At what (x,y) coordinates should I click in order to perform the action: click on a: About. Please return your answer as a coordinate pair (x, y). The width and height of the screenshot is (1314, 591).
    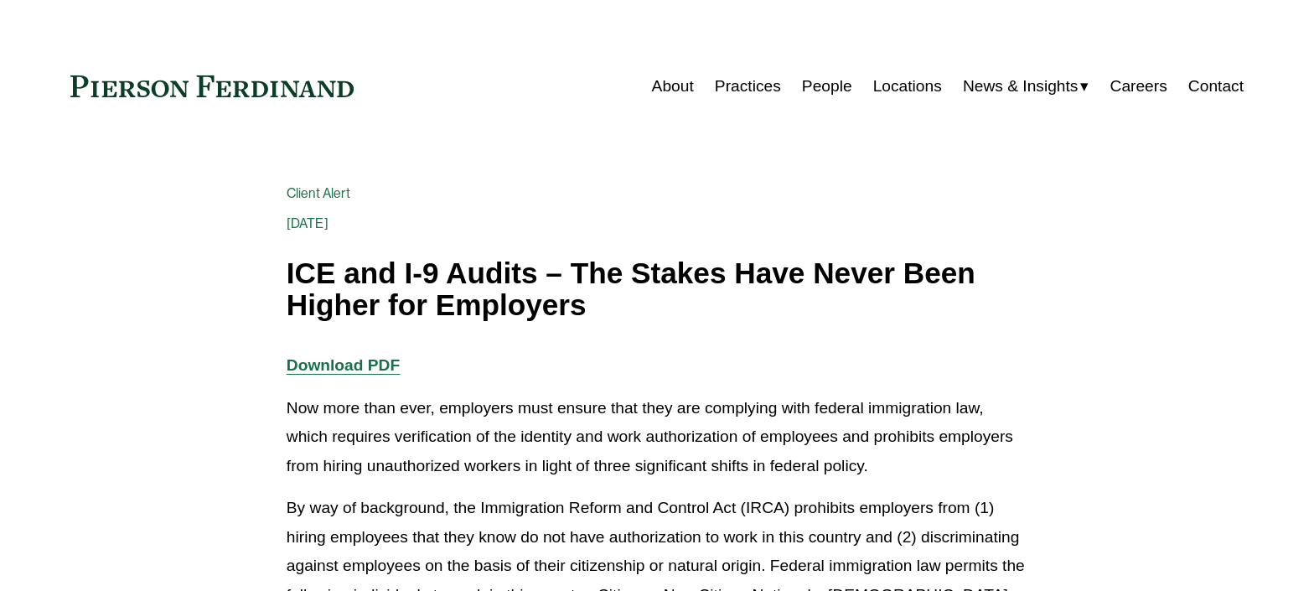
    Looking at the image, I should click on (673, 86).